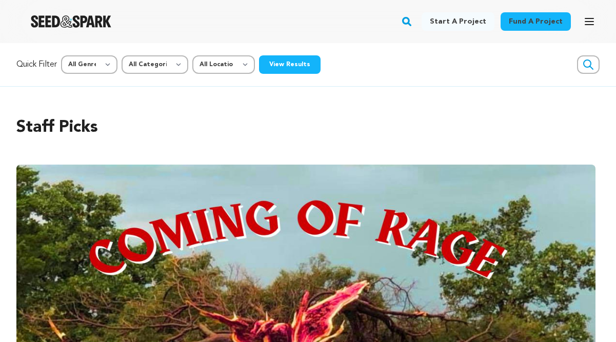 The width and height of the screenshot is (616, 342). I want to click on a: Start a project, so click(458, 22).